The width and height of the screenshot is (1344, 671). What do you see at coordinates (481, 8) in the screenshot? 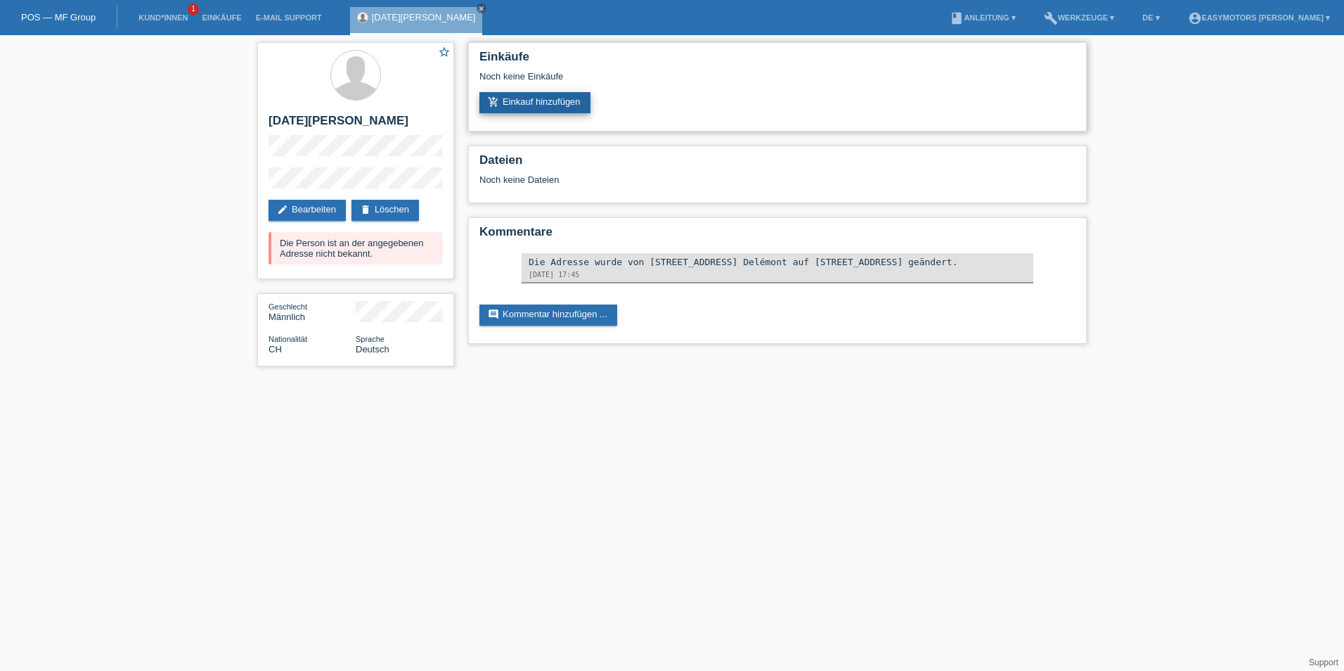
I see `i: close` at bounding box center [481, 8].